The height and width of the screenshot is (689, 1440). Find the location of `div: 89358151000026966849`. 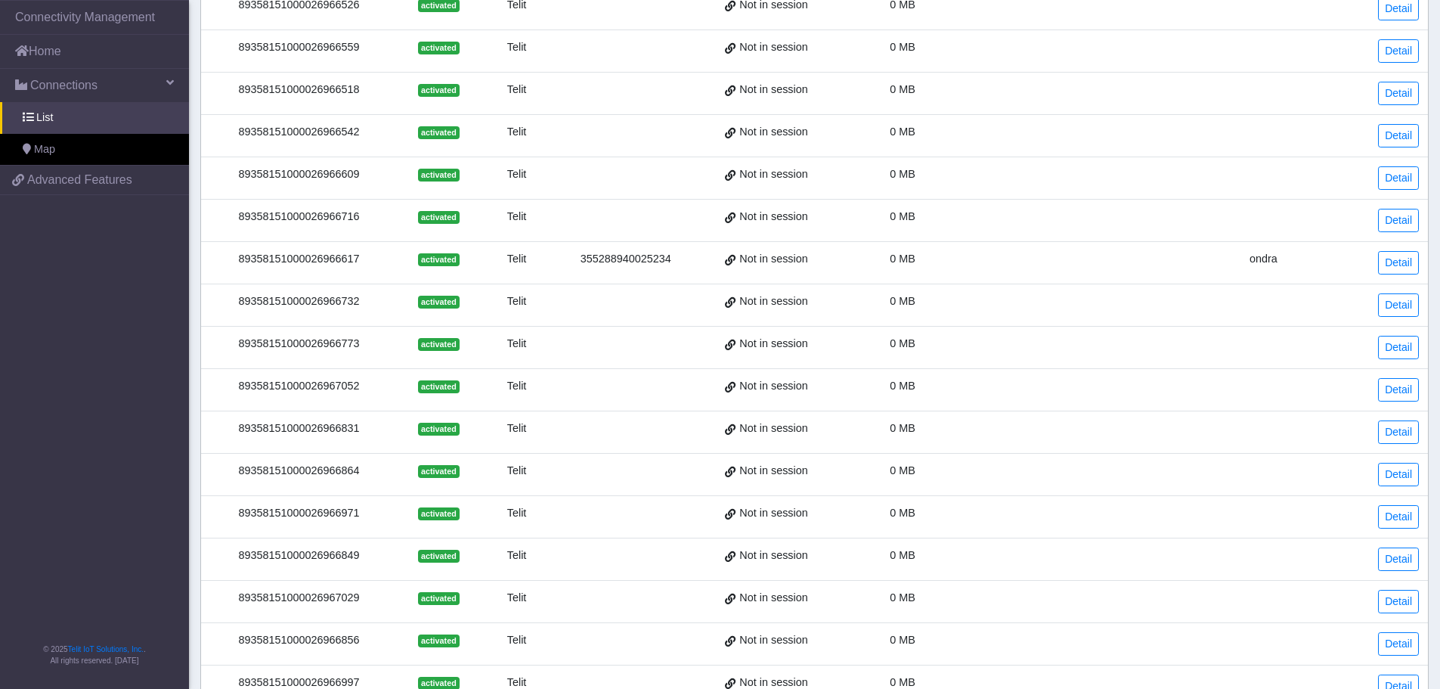

div: 89358151000026966849 is located at coordinates (299, 556).